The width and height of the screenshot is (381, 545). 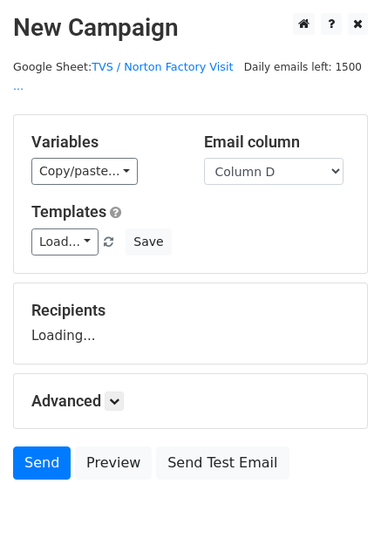 I want to click on small: Google Sheet:, so click(x=123, y=77).